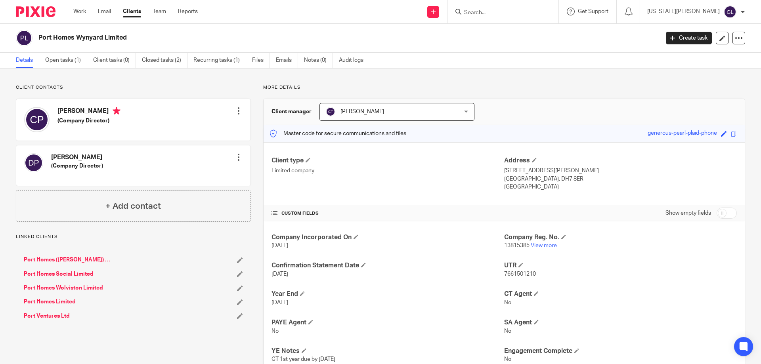 The width and height of the screenshot is (761, 364). I want to click on a: Files, so click(261, 60).